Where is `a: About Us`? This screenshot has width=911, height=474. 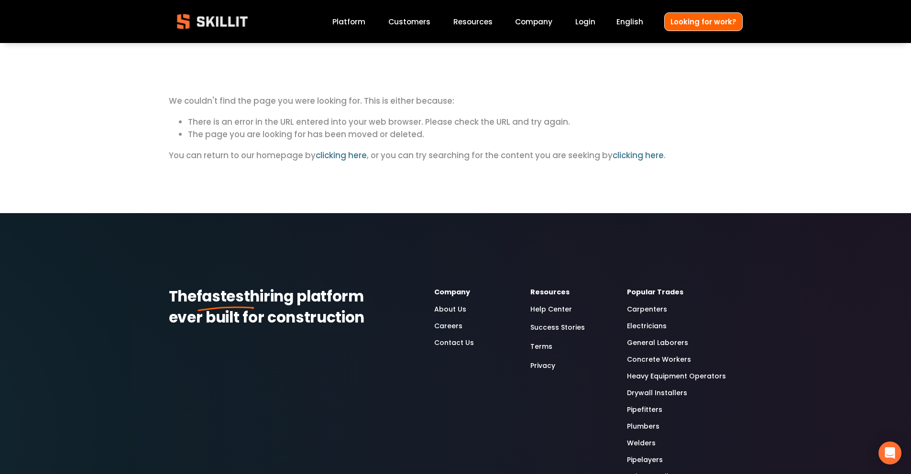
a: About Us is located at coordinates (450, 309).